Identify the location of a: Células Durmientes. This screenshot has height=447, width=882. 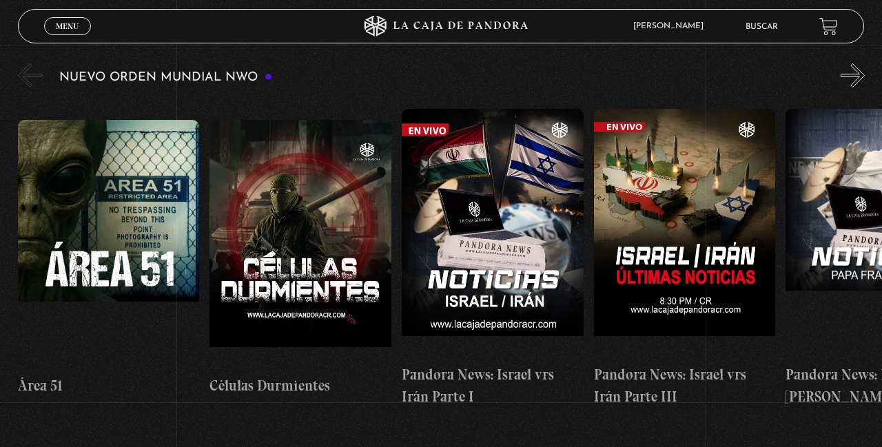
(300, 258).